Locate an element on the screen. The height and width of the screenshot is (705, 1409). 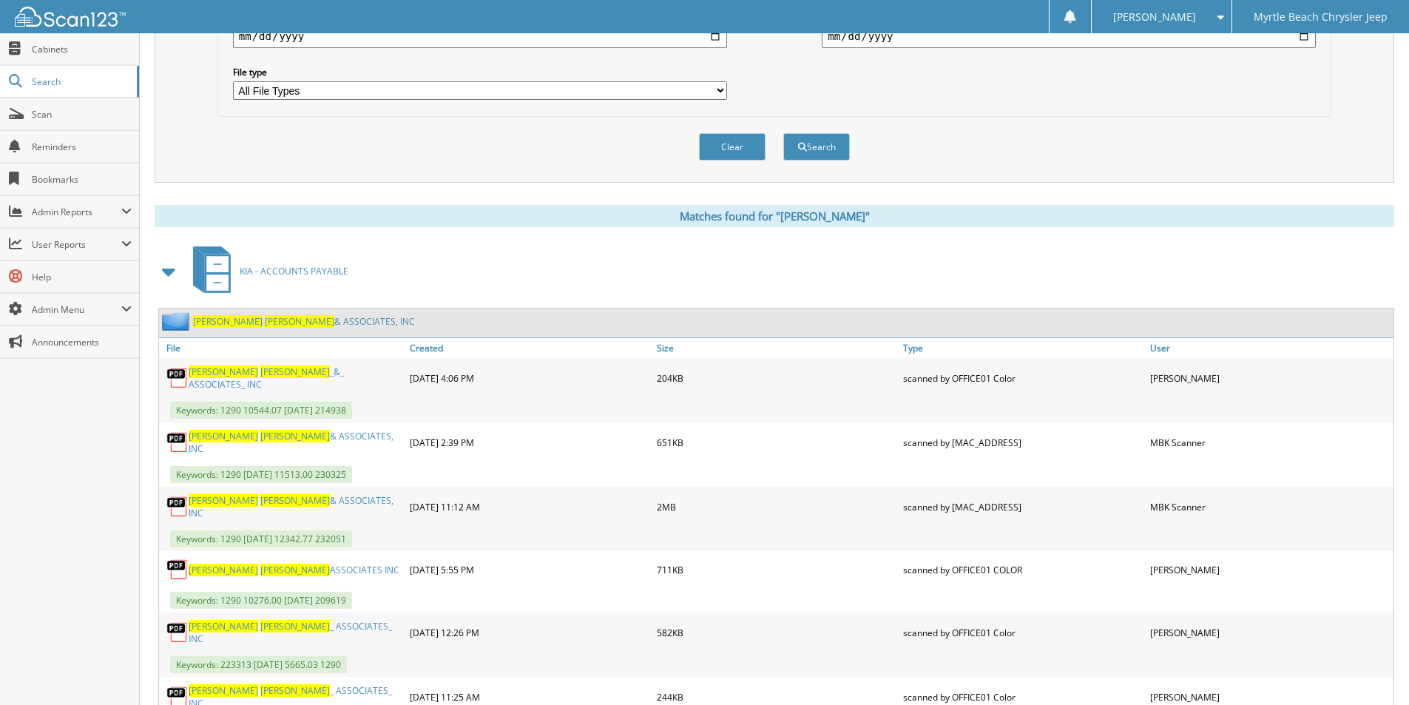
div: 2MB is located at coordinates (777, 507).